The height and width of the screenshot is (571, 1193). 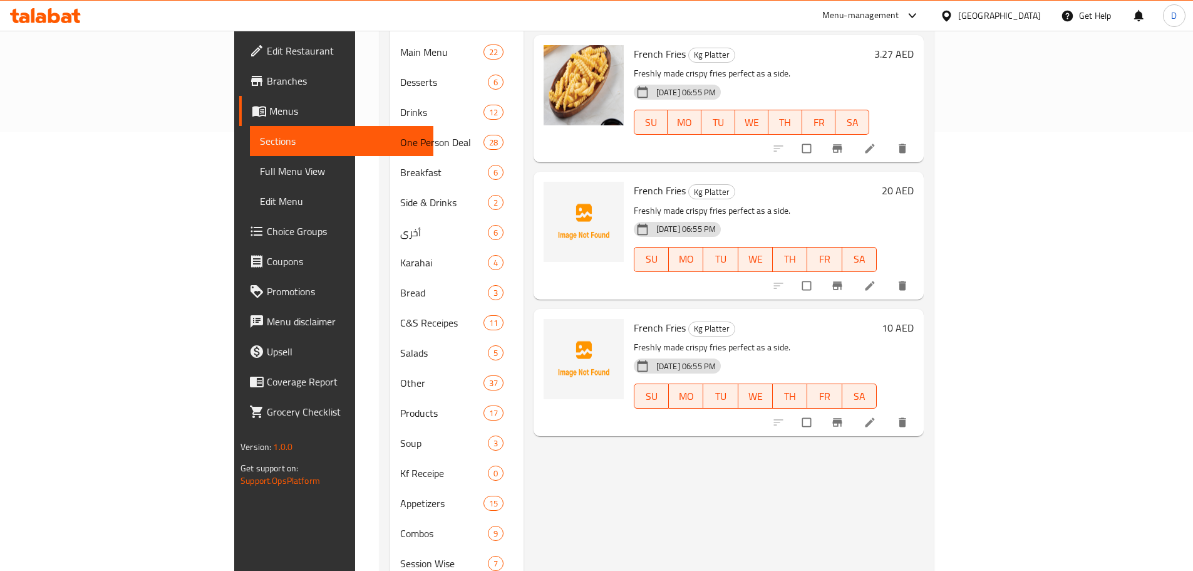 What do you see at coordinates (341, 201) in the screenshot?
I see `span: Edit Menu` at bounding box center [341, 201].